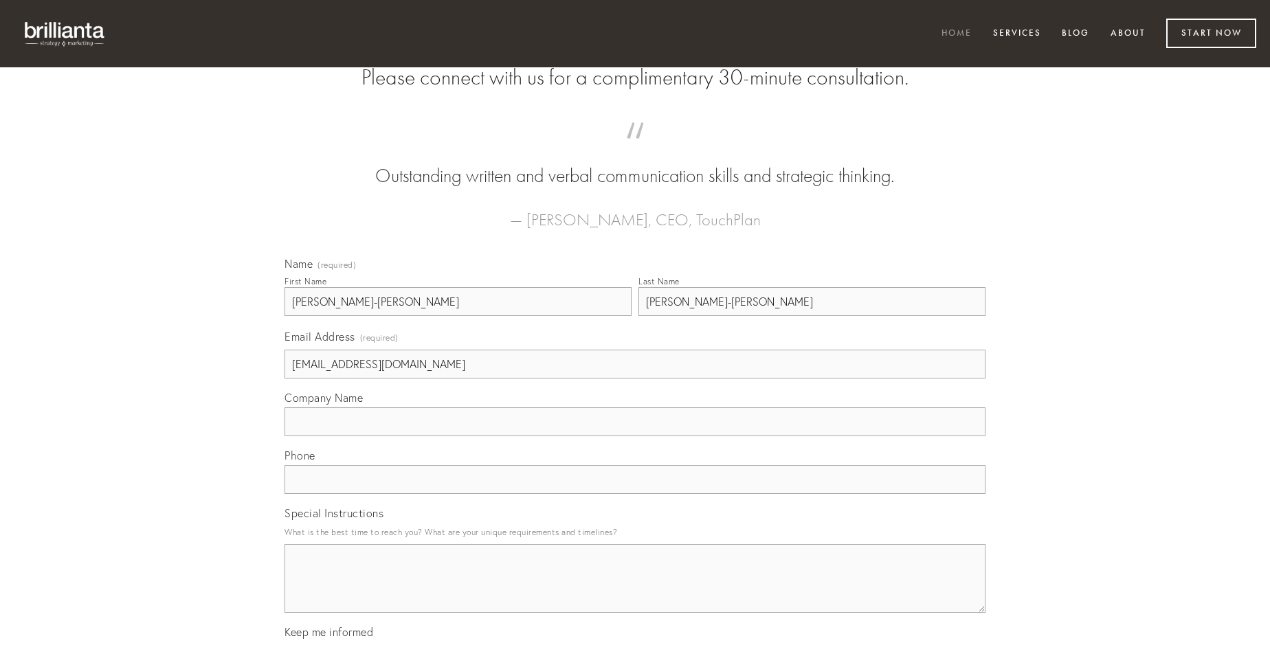  I want to click on h2: Please connect with us for a complimentary 30-minute consultation., so click(635, 78).